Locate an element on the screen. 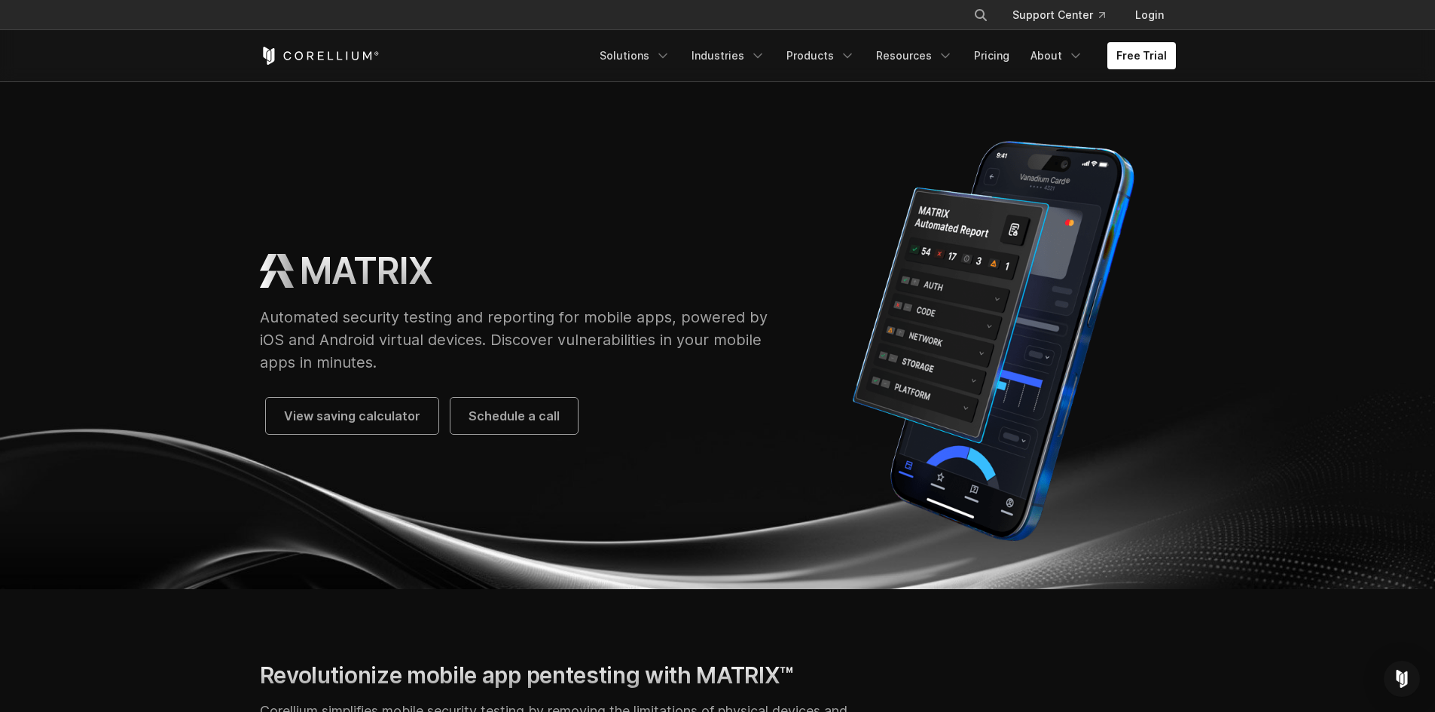 This screenshot has height=712, width=1435. button: Search is located at coordinates (980, 15).